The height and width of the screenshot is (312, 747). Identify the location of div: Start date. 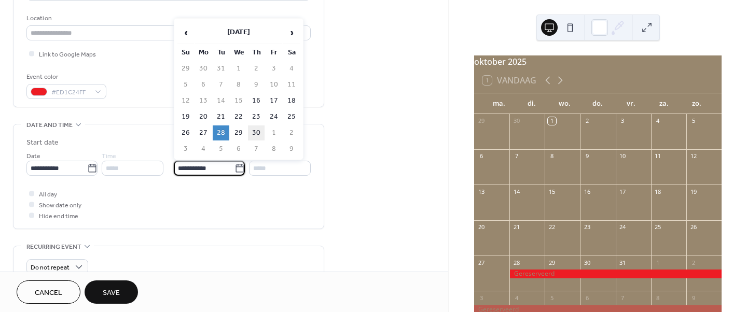
(43, 143).